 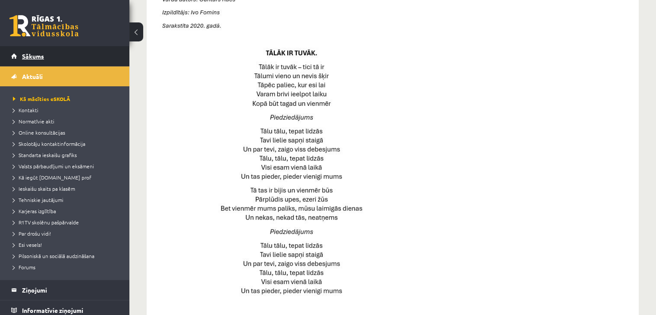 I want to click on span: Ieskaišu skaits pa klasēm, so click(x=44, y=188).